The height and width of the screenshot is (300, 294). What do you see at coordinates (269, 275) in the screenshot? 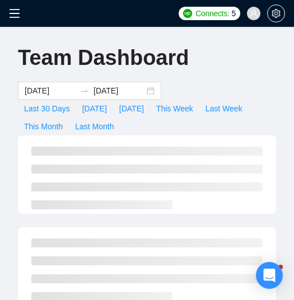
I see `div: Open Intercom Messenger` at bounding box center [269, 275].